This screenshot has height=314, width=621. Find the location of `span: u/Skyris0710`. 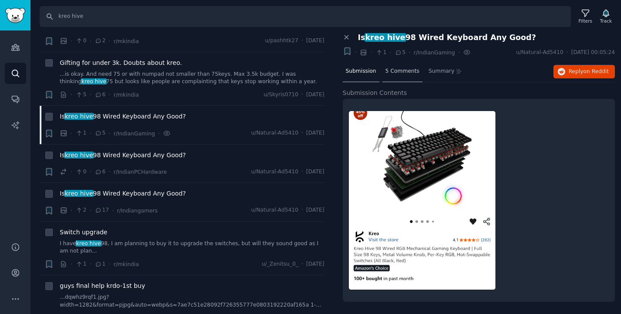

span: u/Skyris0710 is located at coordinates (281, 95).